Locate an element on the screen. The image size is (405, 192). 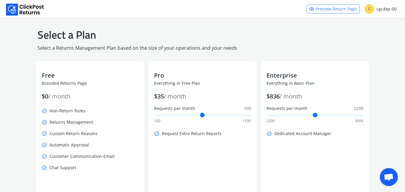
p: Custom Return Reasons is located at coordinates (90, 134).